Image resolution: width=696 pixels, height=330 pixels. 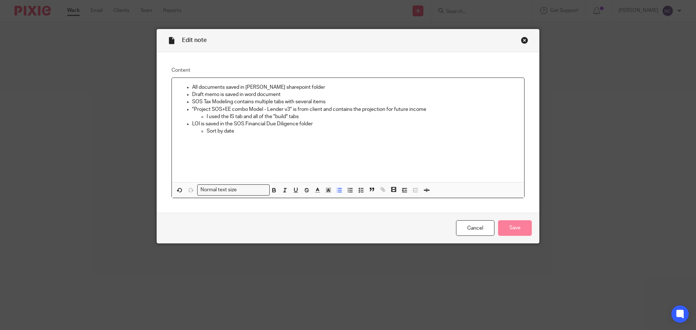 I want to click on span: Normal text size, so click(x=218, y=190).